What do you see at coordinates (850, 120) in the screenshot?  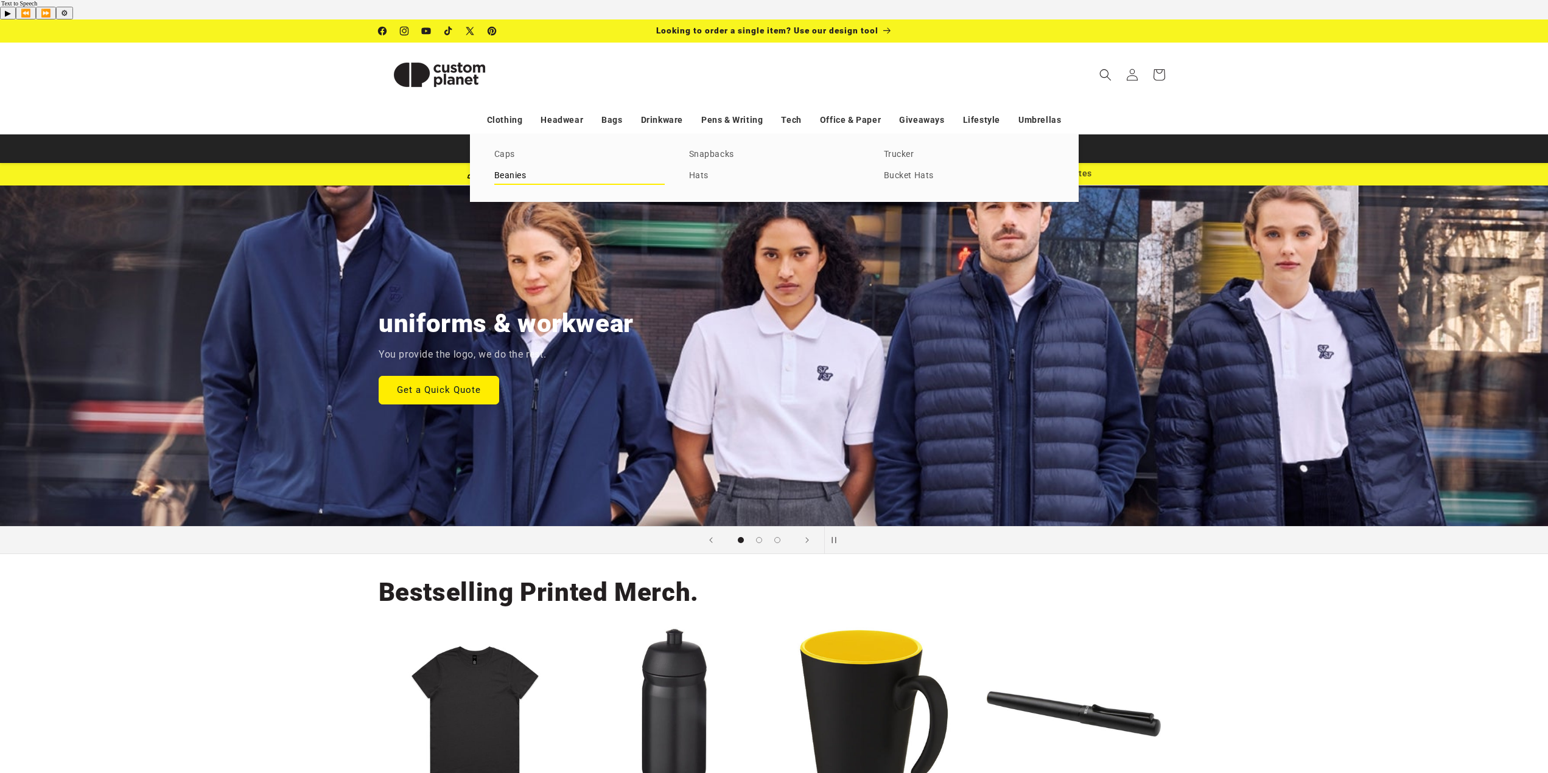 I see `a: Office & Paper` at bounding box center [850, 120].